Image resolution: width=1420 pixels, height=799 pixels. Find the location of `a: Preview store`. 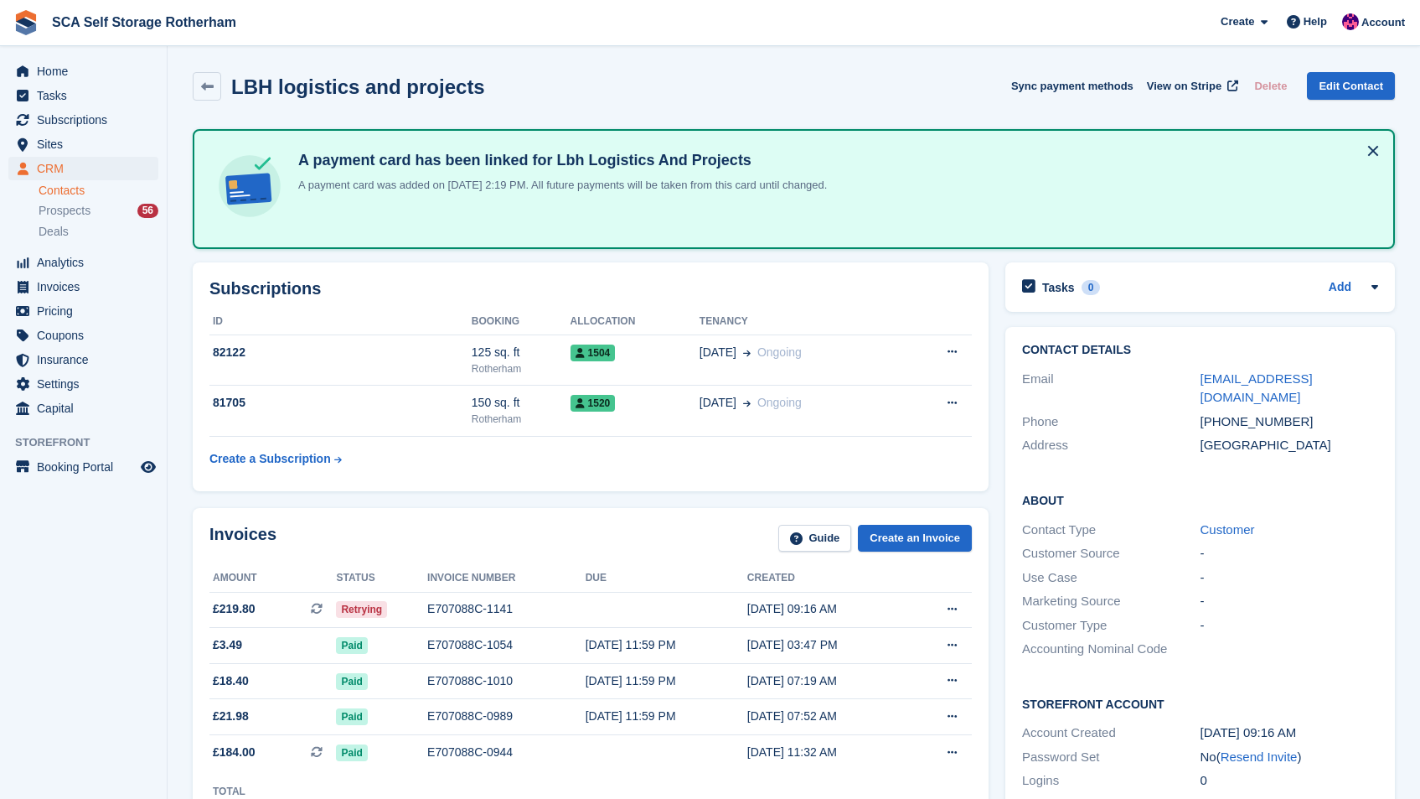

a: Preview store is located at coordinates (148, 467).